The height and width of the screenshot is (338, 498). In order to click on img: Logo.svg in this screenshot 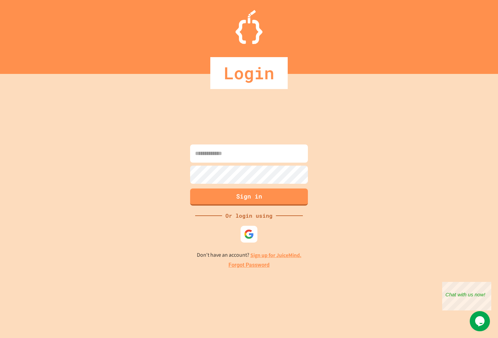, I will do `click(249, 27)`.